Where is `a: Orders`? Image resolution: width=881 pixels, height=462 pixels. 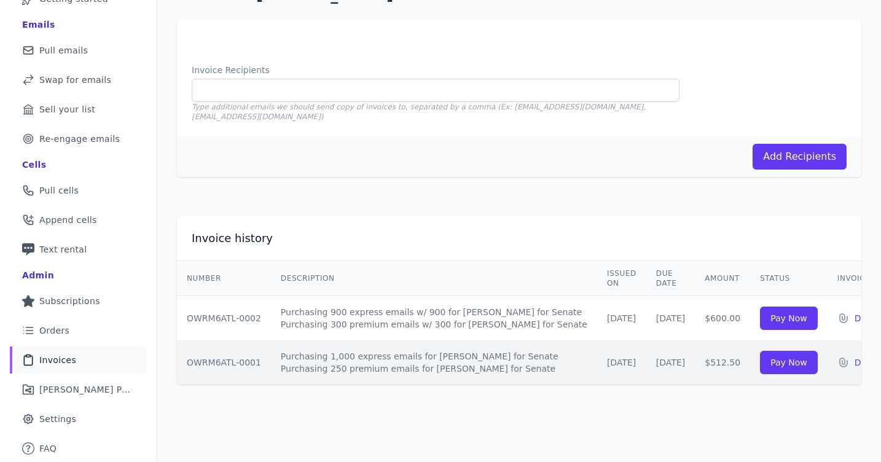
a: Orders is located at coordinates (78, 330).